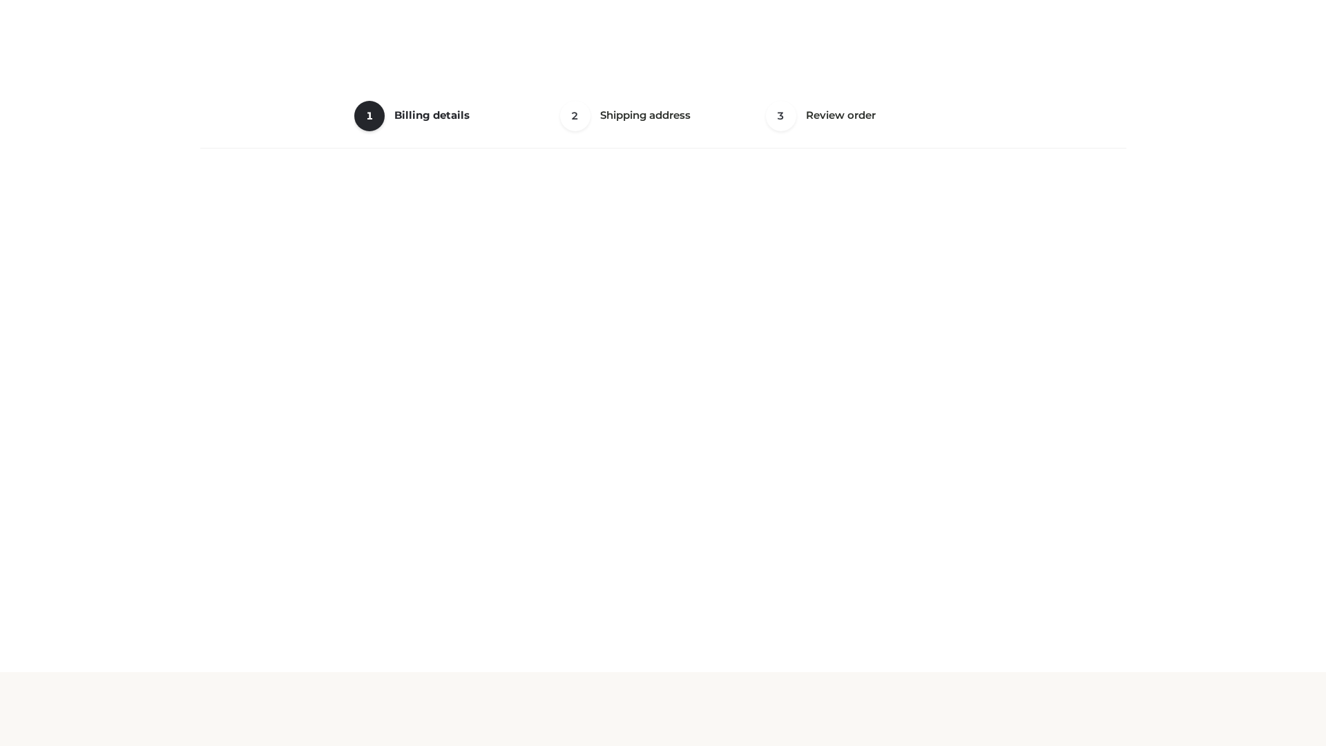 The height and width of the screenshot is (746, 1326). I want to click on span: Shipping address, so click(645, 115).